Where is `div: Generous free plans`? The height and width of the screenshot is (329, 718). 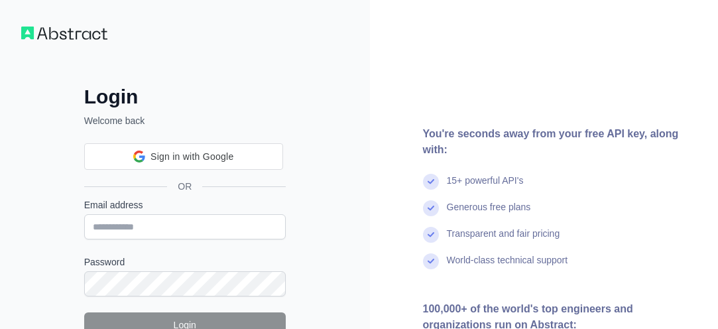
div: Generous free plans is located at coordinates (489, 214).